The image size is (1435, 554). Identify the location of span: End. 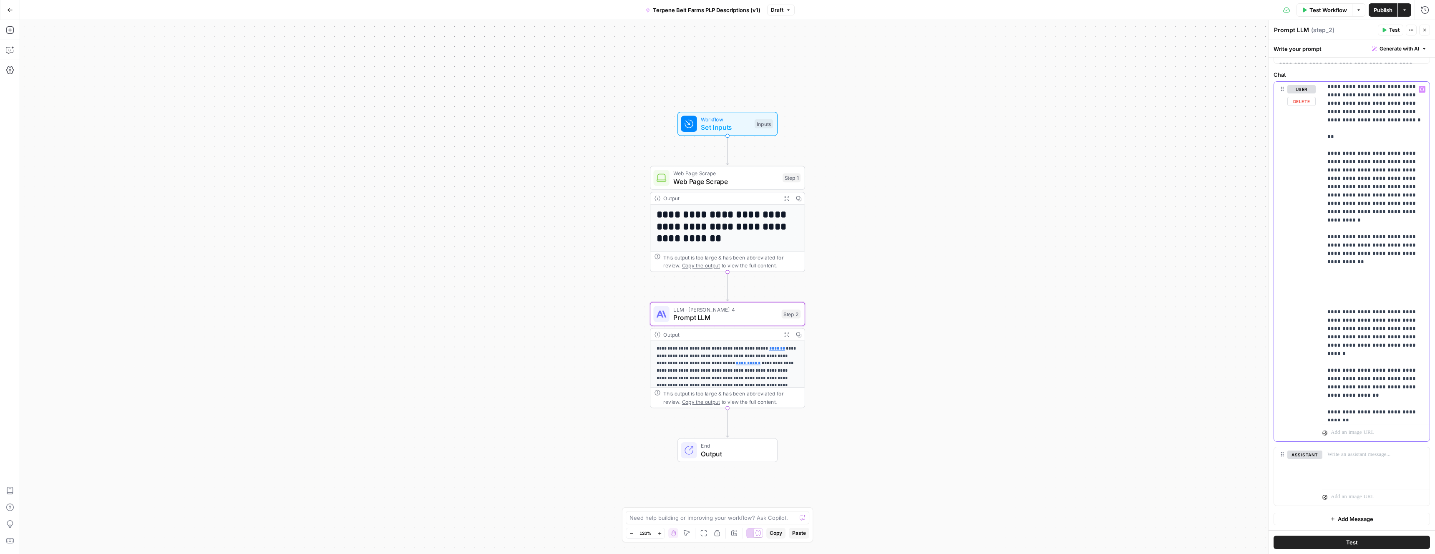
(735, 446).